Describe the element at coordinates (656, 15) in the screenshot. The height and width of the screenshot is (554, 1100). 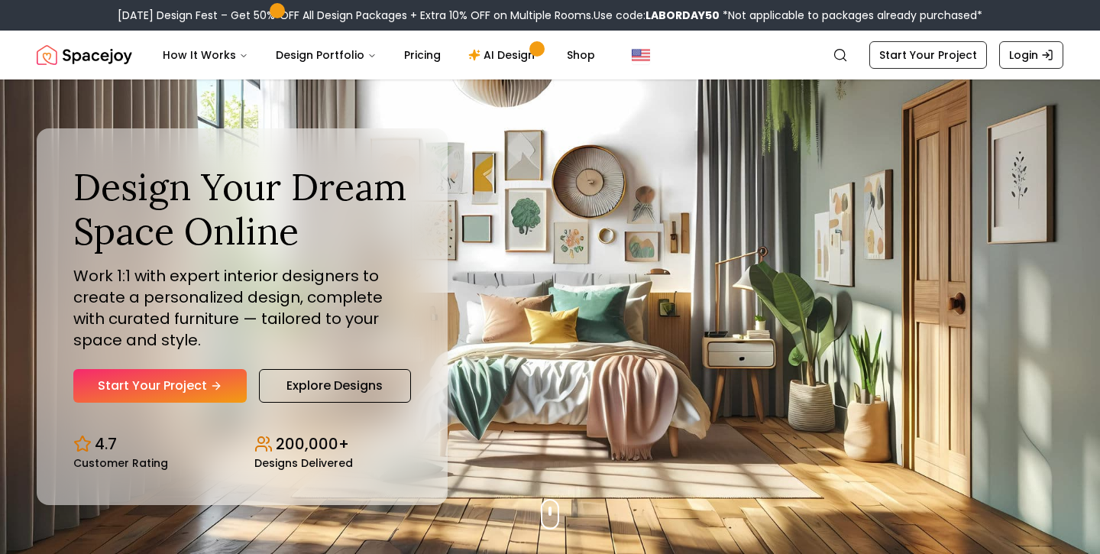
I see `span: Use code:` at that location.